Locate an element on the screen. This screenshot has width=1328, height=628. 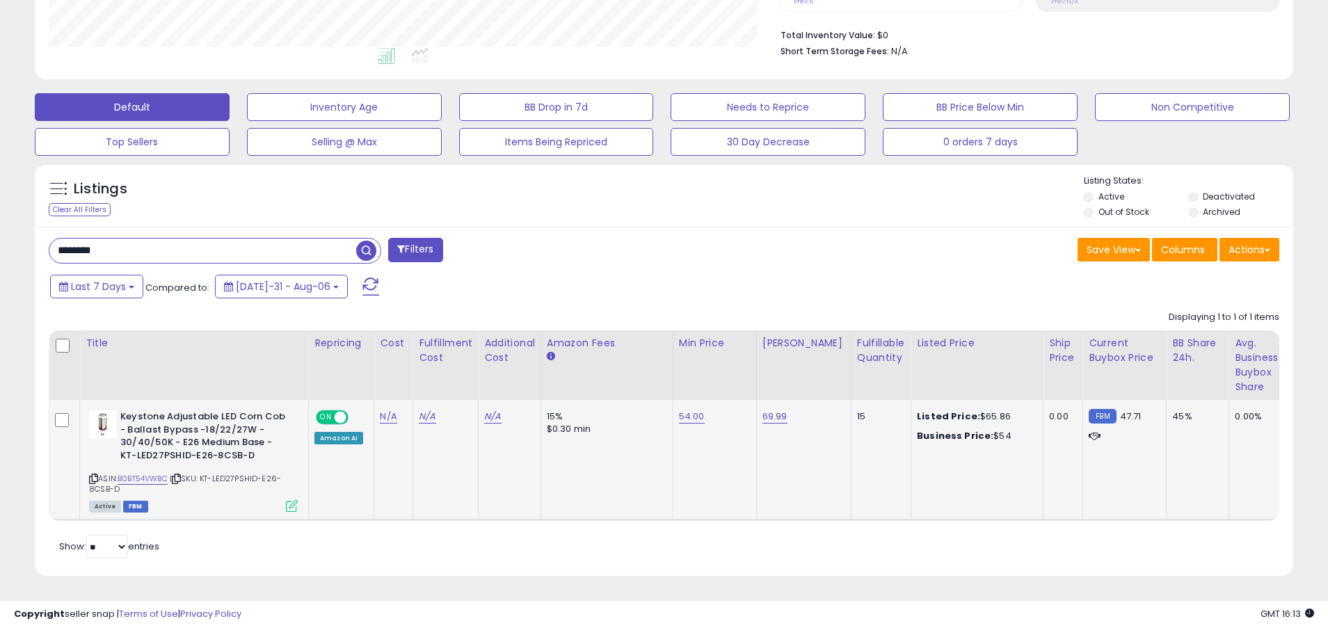
h5: Listings is located at coordinates (100, 189).